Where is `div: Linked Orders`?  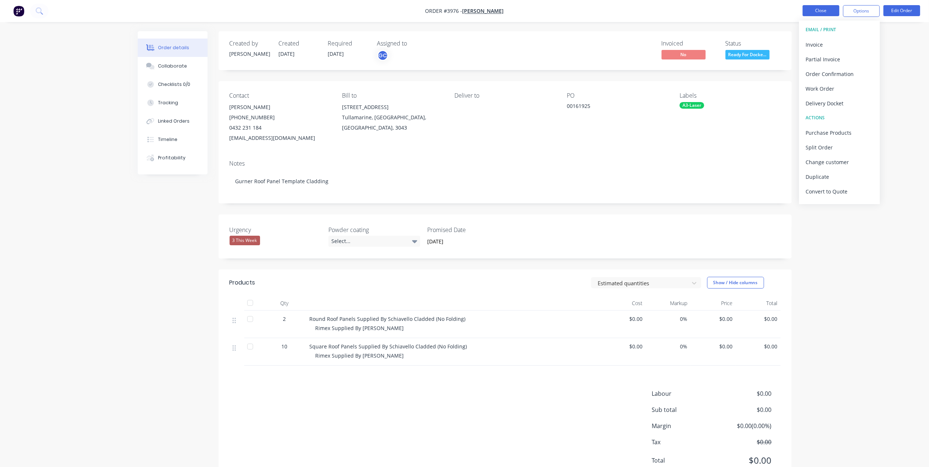 div: Linked Orders is located at coordinates (174, 121).